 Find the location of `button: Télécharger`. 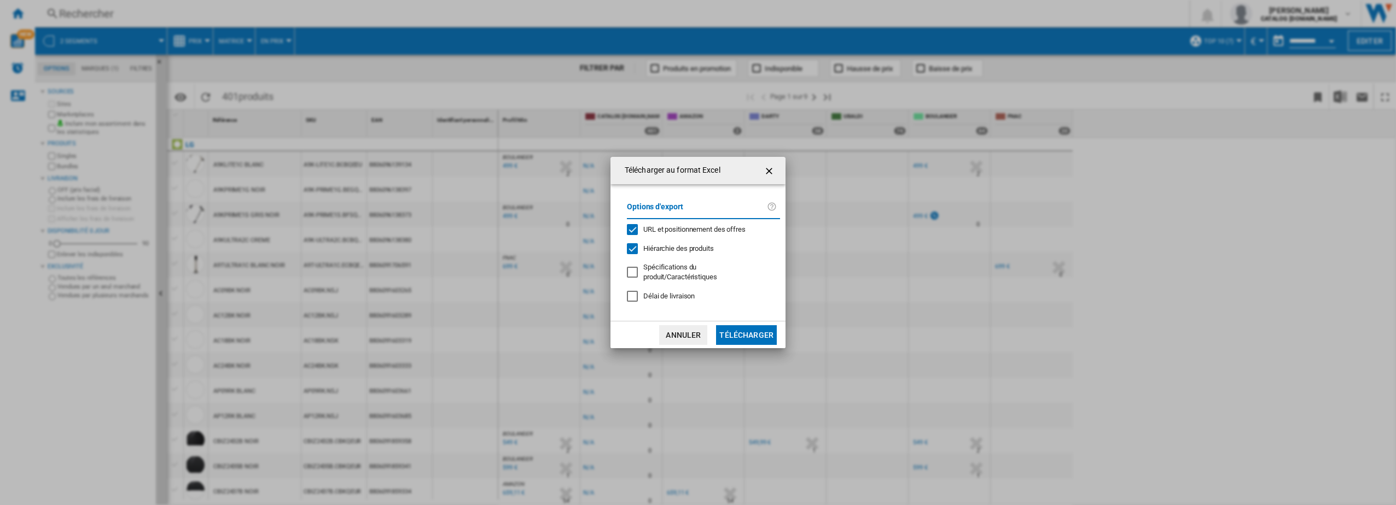

button: Télécharger is located at coordinates (746, 335).